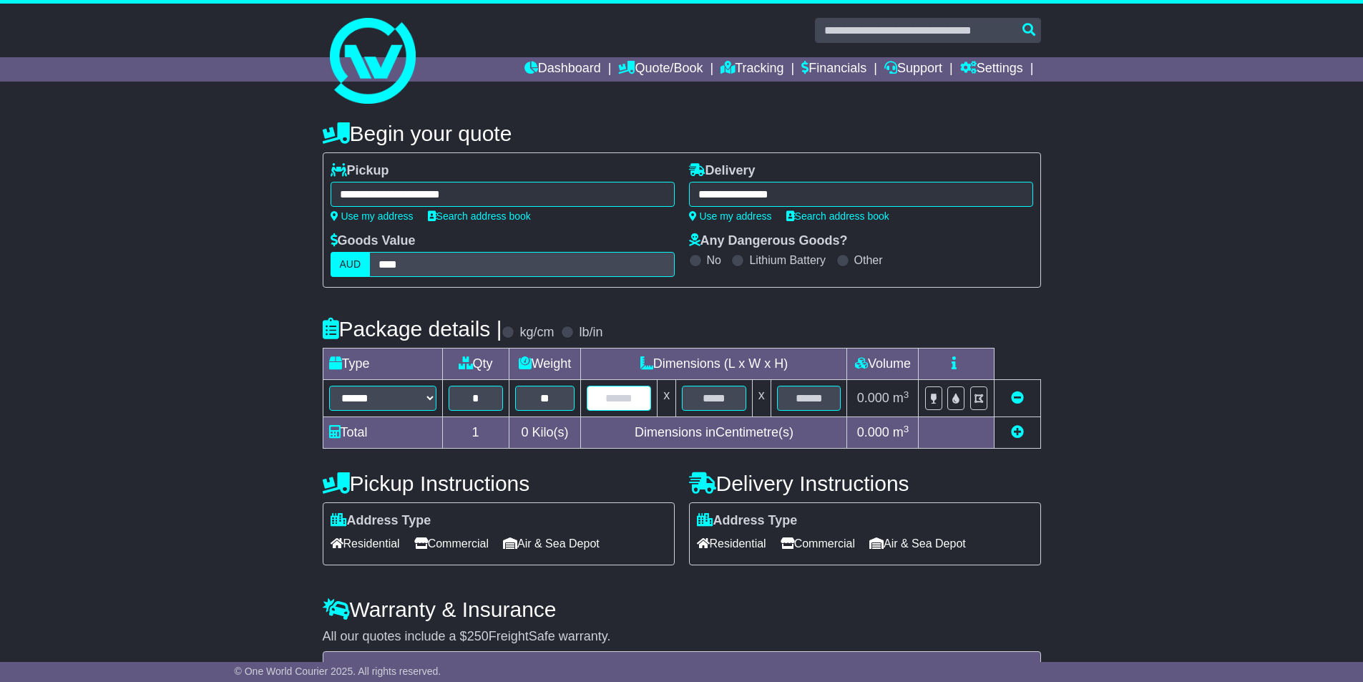  I want to click on h4: Pickup Instructions, so click(499, 483).